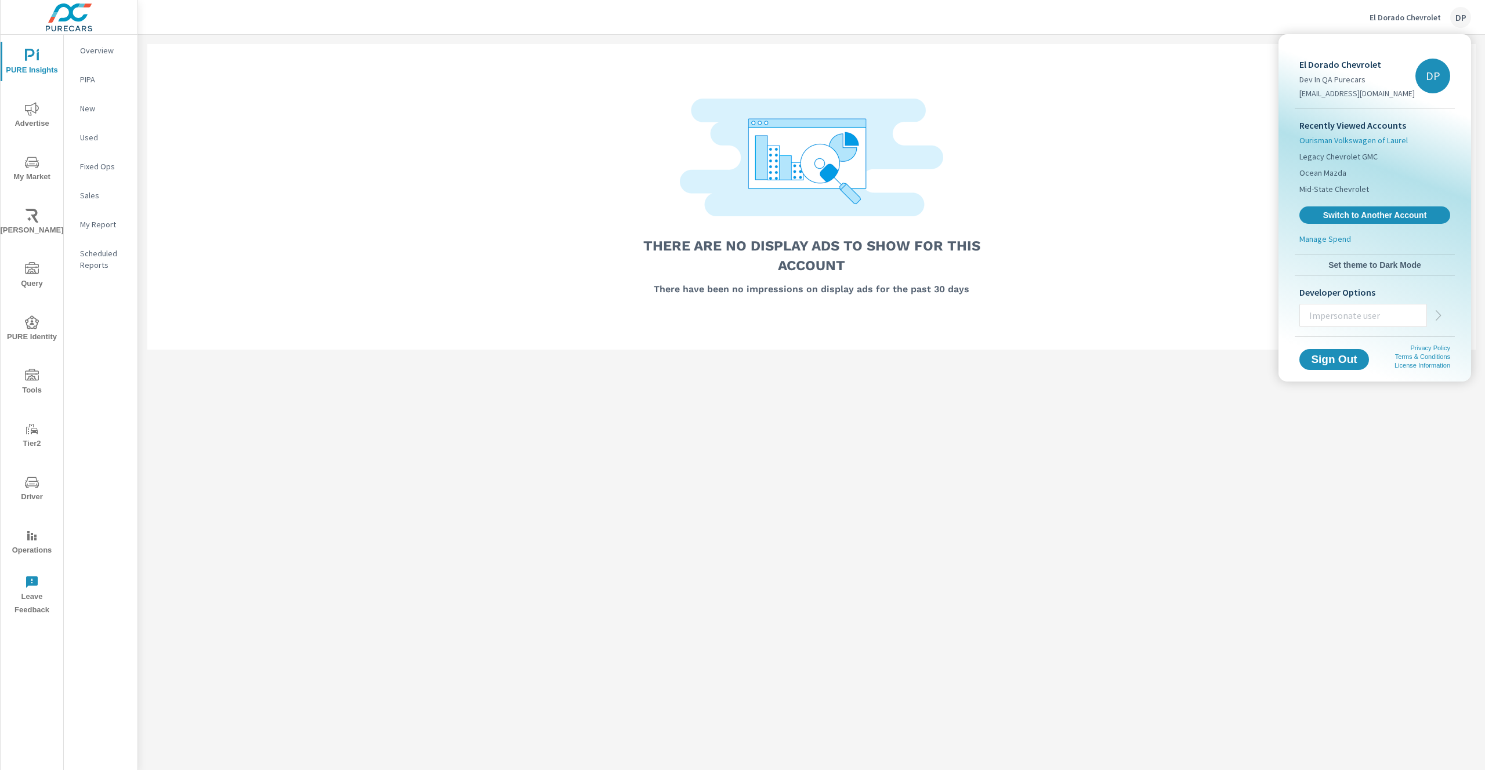 This screenshot has height=770, width=1485. I want to click on p: Developer Options, so click(1375, 292).